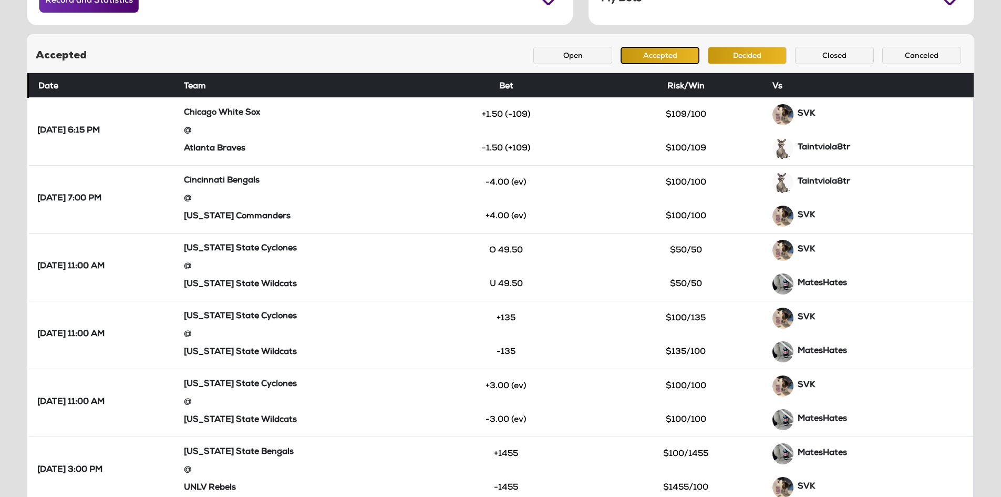 The image size is (1001, 497). I want to click on strong: Atlanta Braves, so click(214, 149).